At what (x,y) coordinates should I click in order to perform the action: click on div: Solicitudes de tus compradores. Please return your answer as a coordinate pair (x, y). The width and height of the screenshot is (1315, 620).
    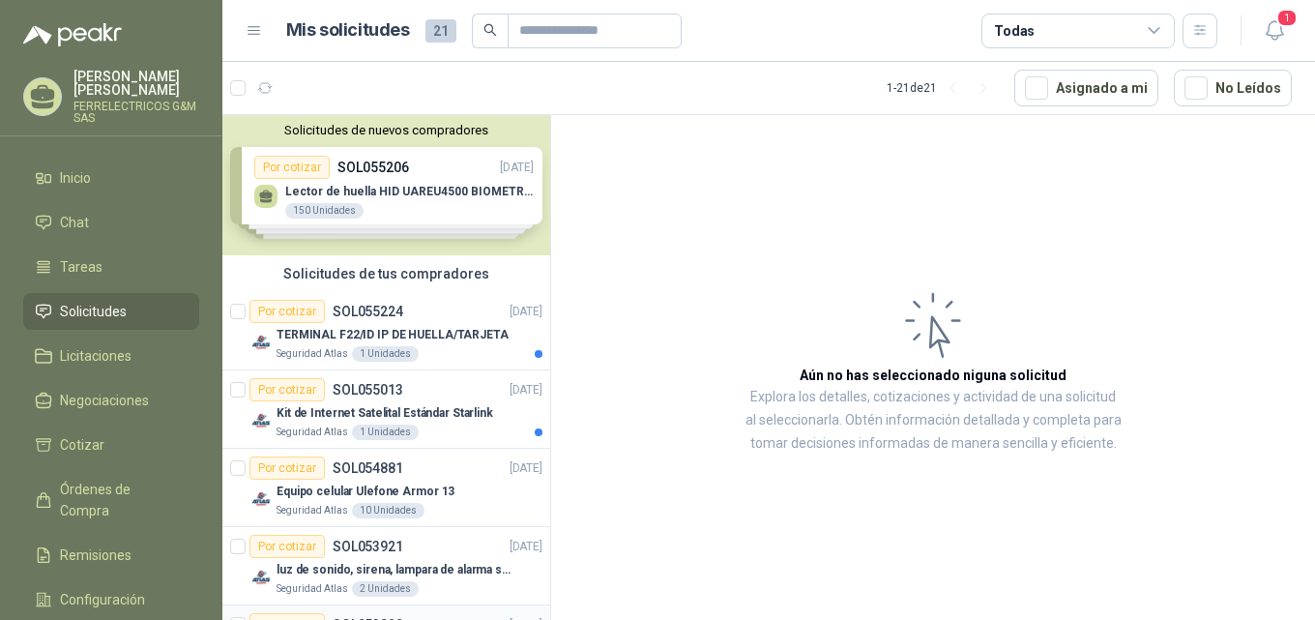
    Looking at the image, I should click on (386, 274).